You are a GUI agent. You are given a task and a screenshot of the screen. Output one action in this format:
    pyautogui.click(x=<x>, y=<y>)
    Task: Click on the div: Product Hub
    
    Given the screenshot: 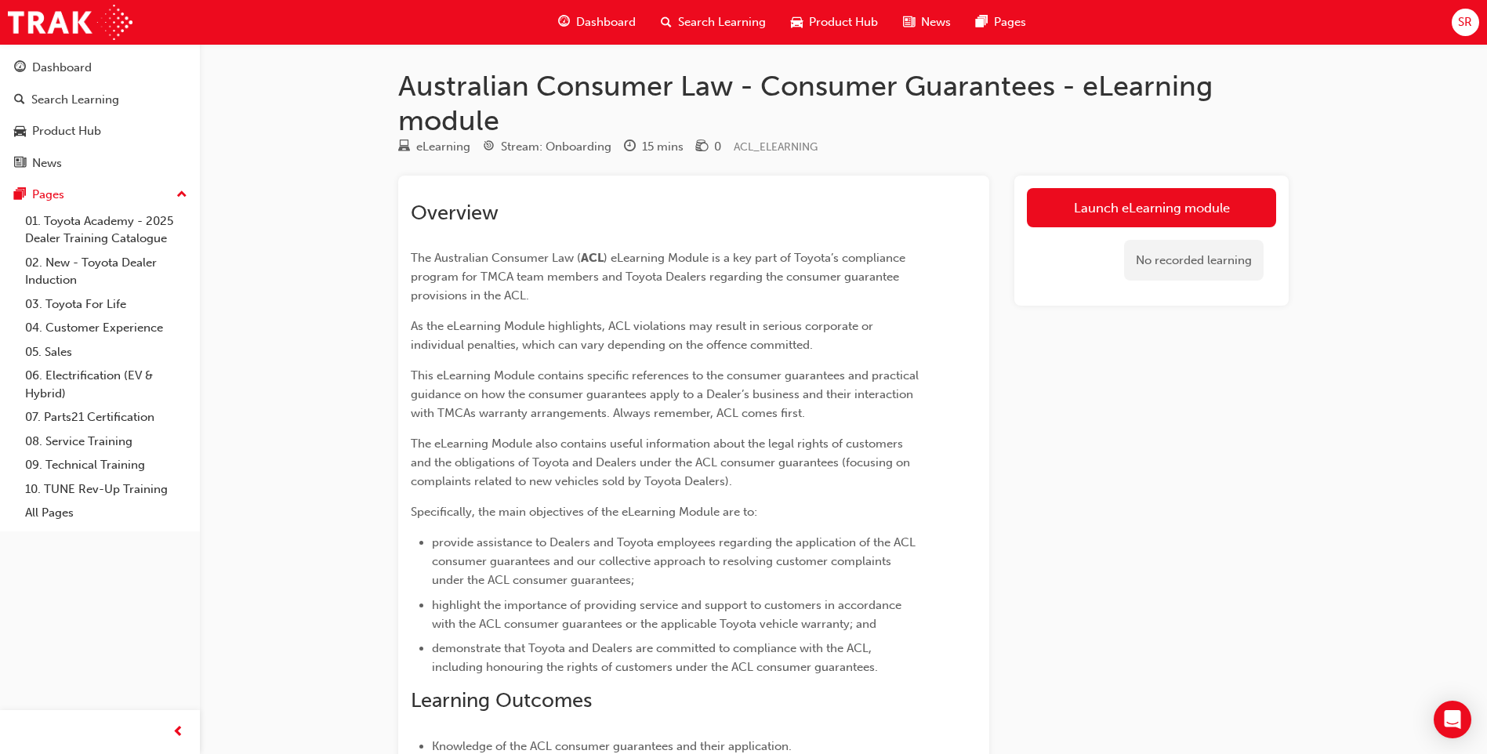 What is the action you would take?
    pyautogui.click(x=67, y=131)
    